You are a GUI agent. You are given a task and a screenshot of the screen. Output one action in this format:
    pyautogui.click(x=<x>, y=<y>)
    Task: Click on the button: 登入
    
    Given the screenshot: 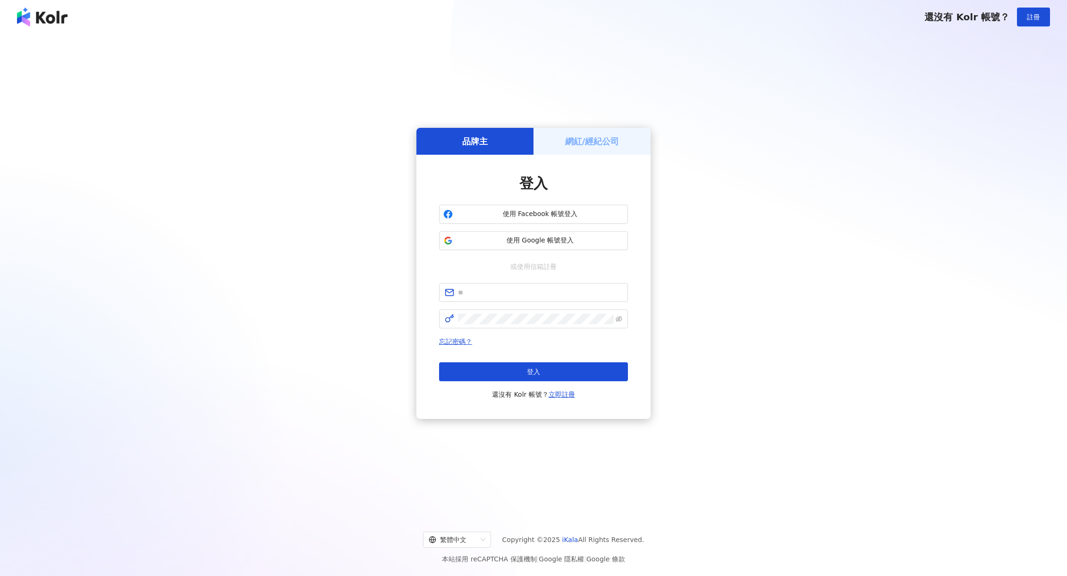 What is the action you would take?
    pyautogui.click(x=533, y=372)
    